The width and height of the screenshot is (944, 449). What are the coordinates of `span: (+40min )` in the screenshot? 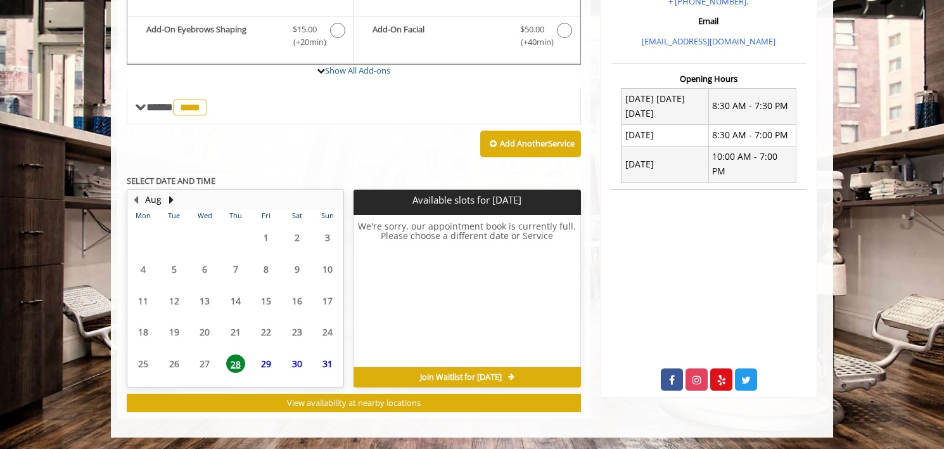 It's located at (532, 42).